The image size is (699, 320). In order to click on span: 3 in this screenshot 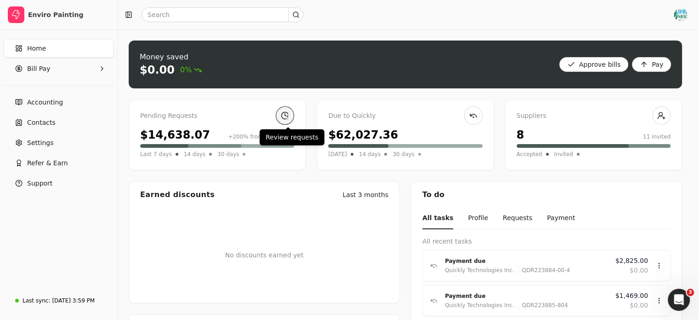, I will do `click(691, 292)`.